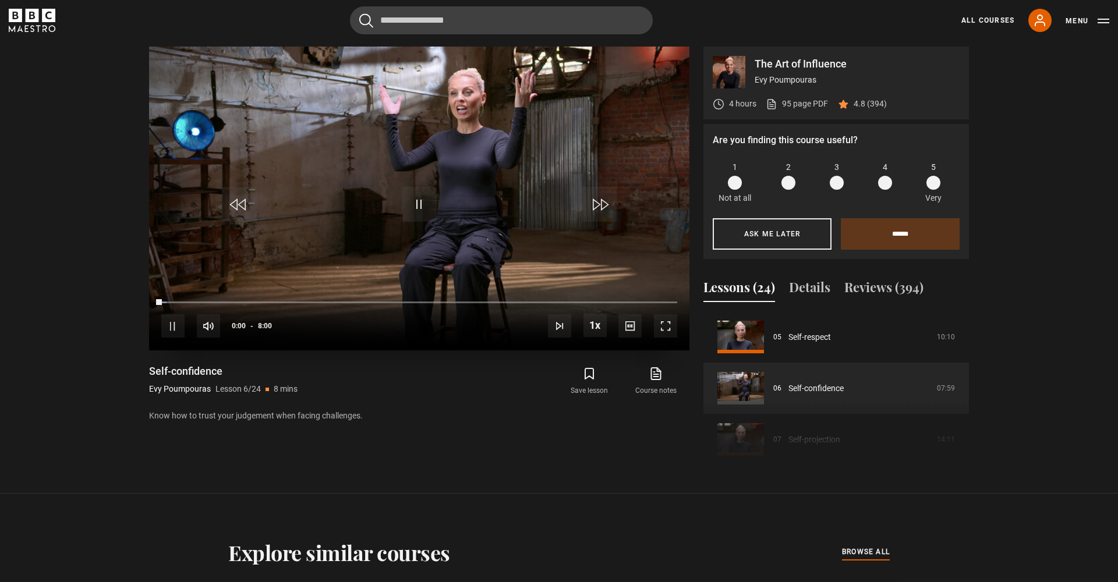 The image size is (1118, 582). What do you see at coordinates (866, 552) in the screenshot?
I see `a: browse all` at bounding box center [866, 552].